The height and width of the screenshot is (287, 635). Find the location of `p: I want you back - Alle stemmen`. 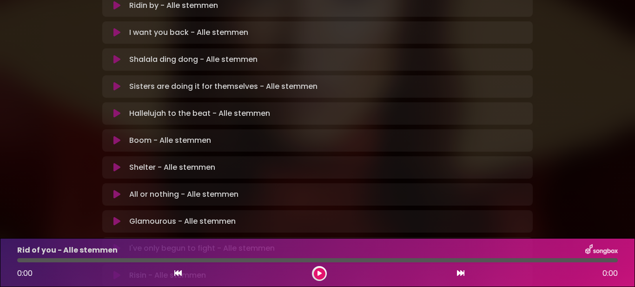

p: I want you back - Alle stemmen is located at coordinates (189, 33).